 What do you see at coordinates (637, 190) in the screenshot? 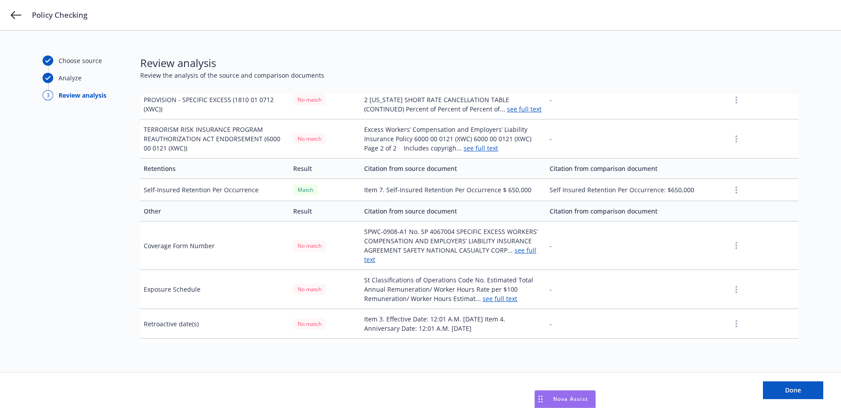
I see `td: Self Insured Retention Per Occurrence: $650,000` at bounding box center [637, 190].